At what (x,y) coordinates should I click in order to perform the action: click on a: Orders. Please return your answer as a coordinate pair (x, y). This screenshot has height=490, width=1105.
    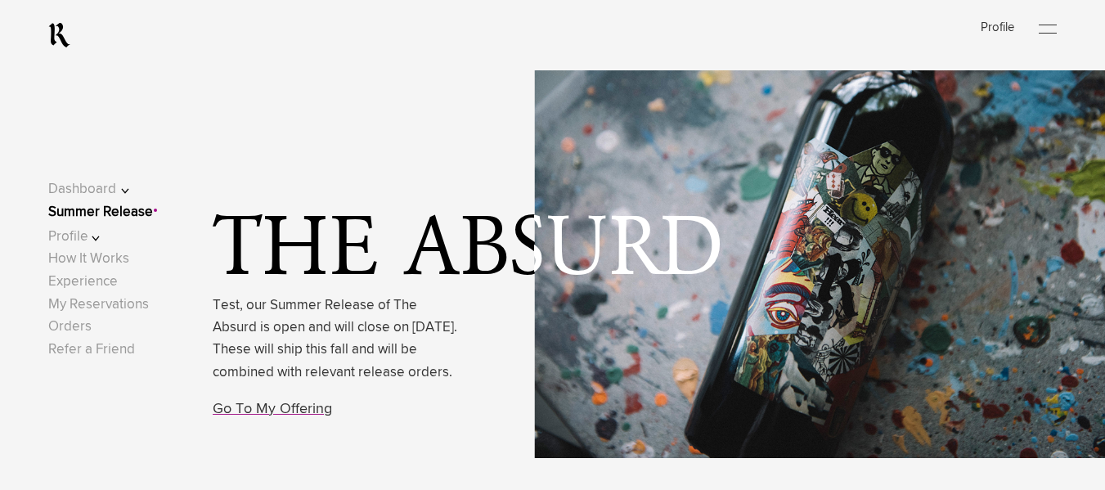
    Looking at the image, I should click on (70, 326).